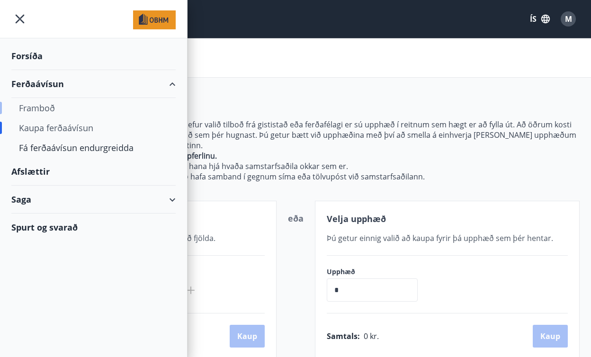  What do you see at coordinates (93, 56) in the screenshot?
I see `div: Forsíða` at bounding box center [93, 56].